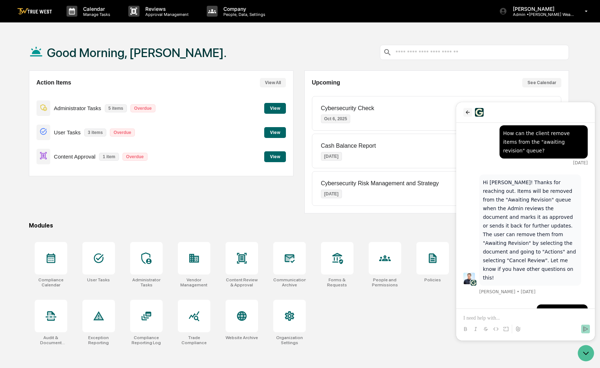  What do you see at coordinates (542, 83) in the screenshot?
I see `a: See Calendar` at bounding box center [542, 83].